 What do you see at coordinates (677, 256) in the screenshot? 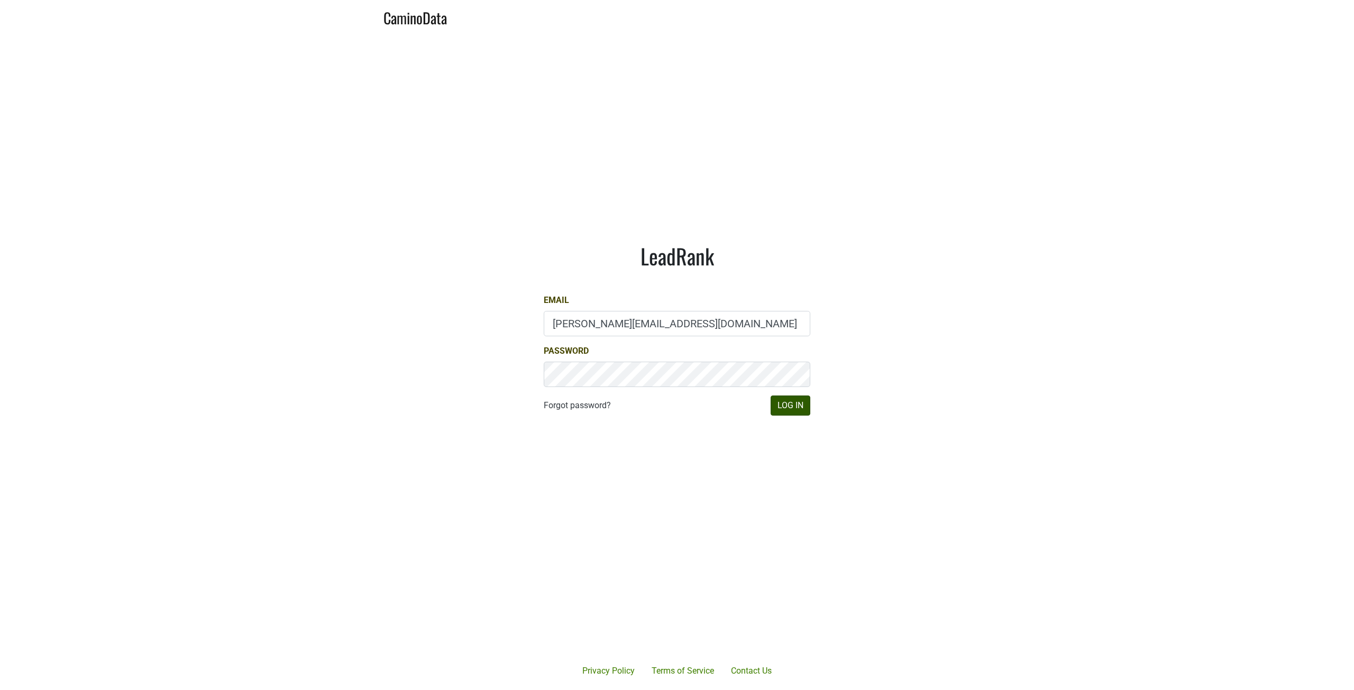
I see `h1: LeadRank` at bounding box center [677, 256].